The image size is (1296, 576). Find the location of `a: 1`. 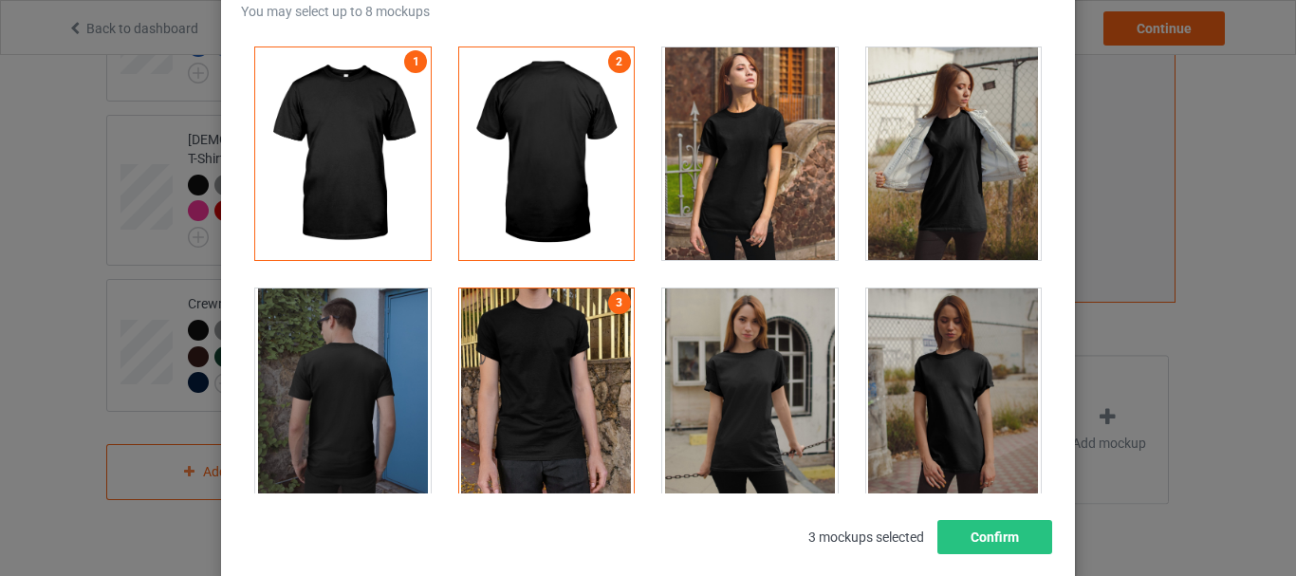

a: 1 is located at coordinates (416, 62).